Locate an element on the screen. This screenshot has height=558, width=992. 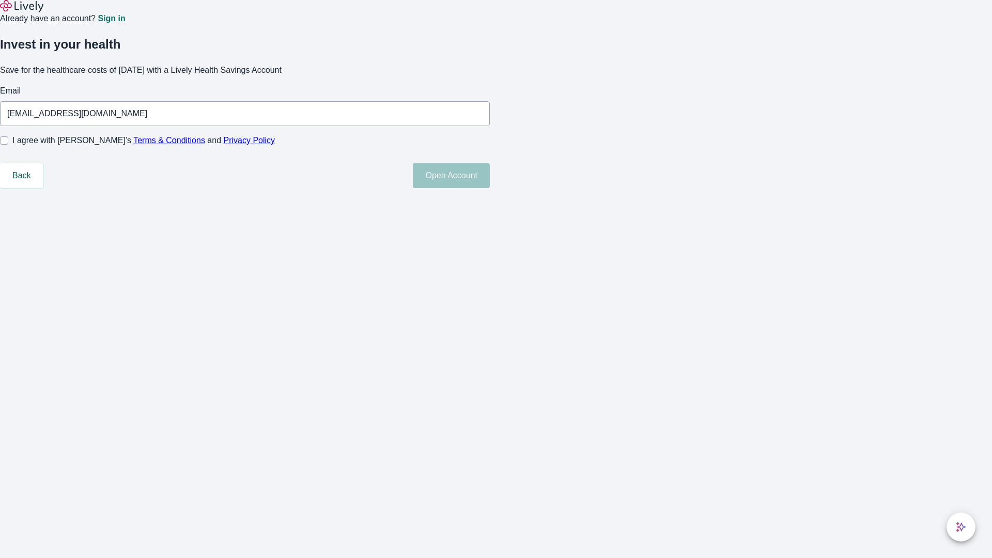
a: Privacy Policy is located at coordinates (249, 140).